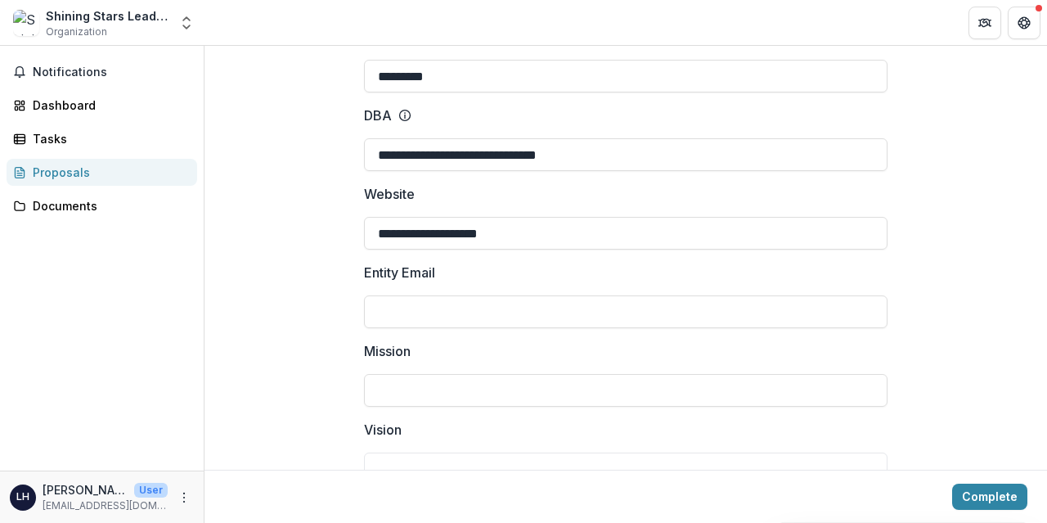  I want to click on button: Notifications, so click(101, 72).